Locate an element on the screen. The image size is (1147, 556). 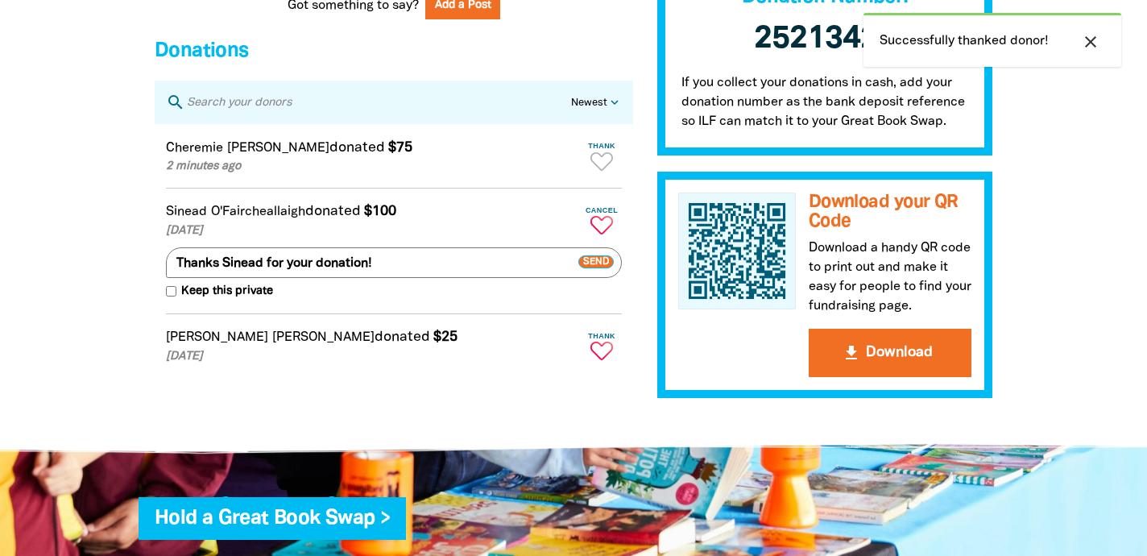
span: Cancel is located at coordinates (602, 210).